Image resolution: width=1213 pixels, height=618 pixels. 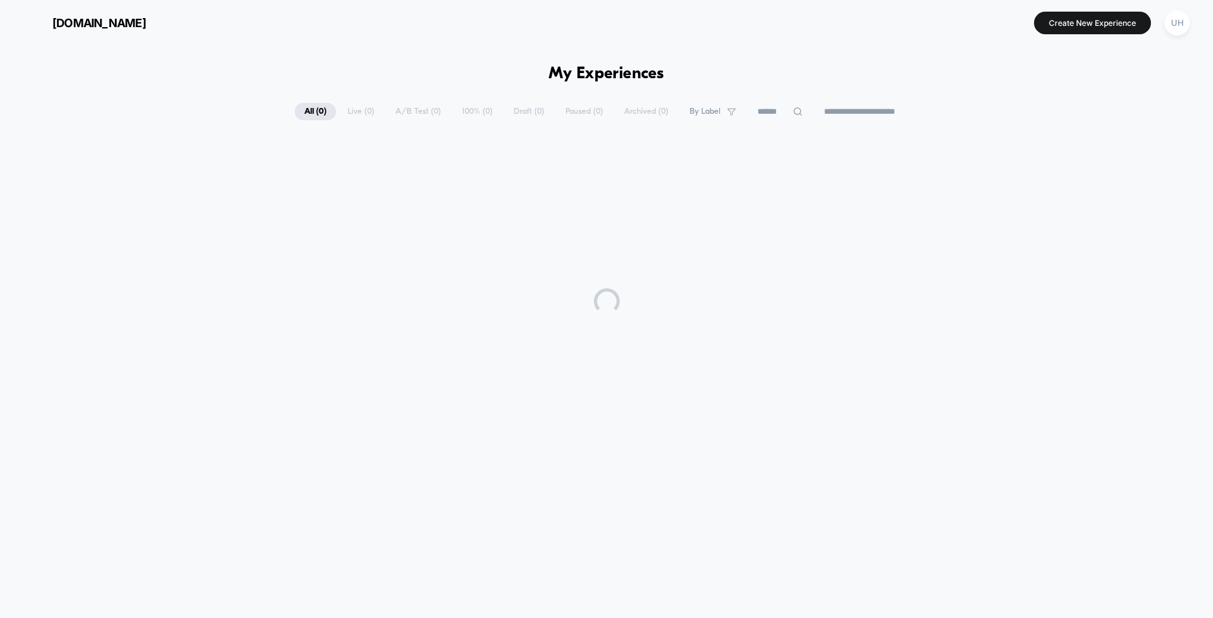 I want to click on span: All ( 0 ), so click(x=315, y=111).